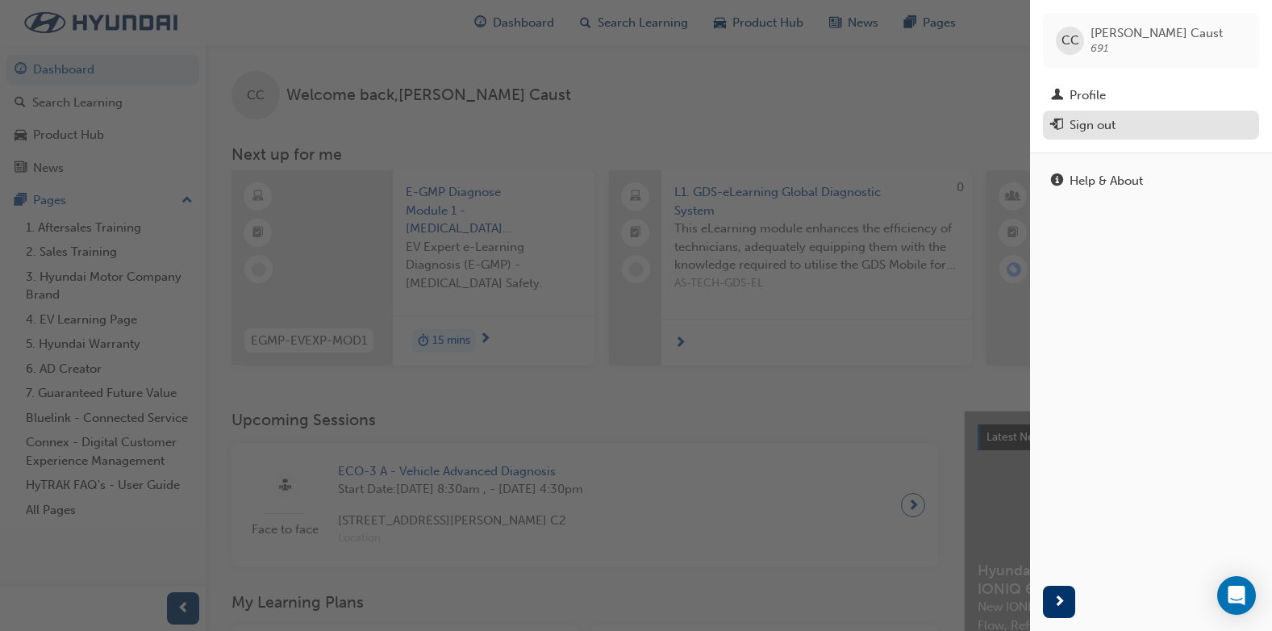 The height and width of the screenshot is (631, 1272). I want to click on div: Sign out, so click(1092, 125).